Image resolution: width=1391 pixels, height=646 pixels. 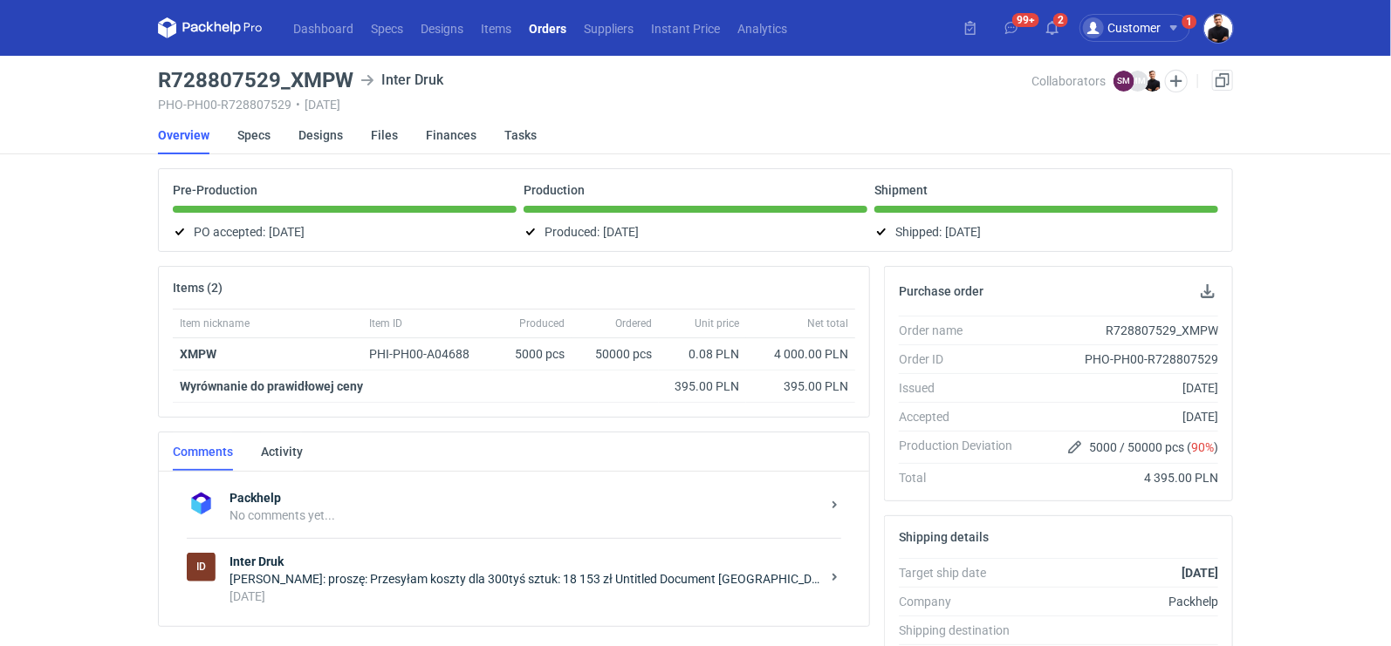 I want to click on button: Download PO, so click(x=1207, y=291).